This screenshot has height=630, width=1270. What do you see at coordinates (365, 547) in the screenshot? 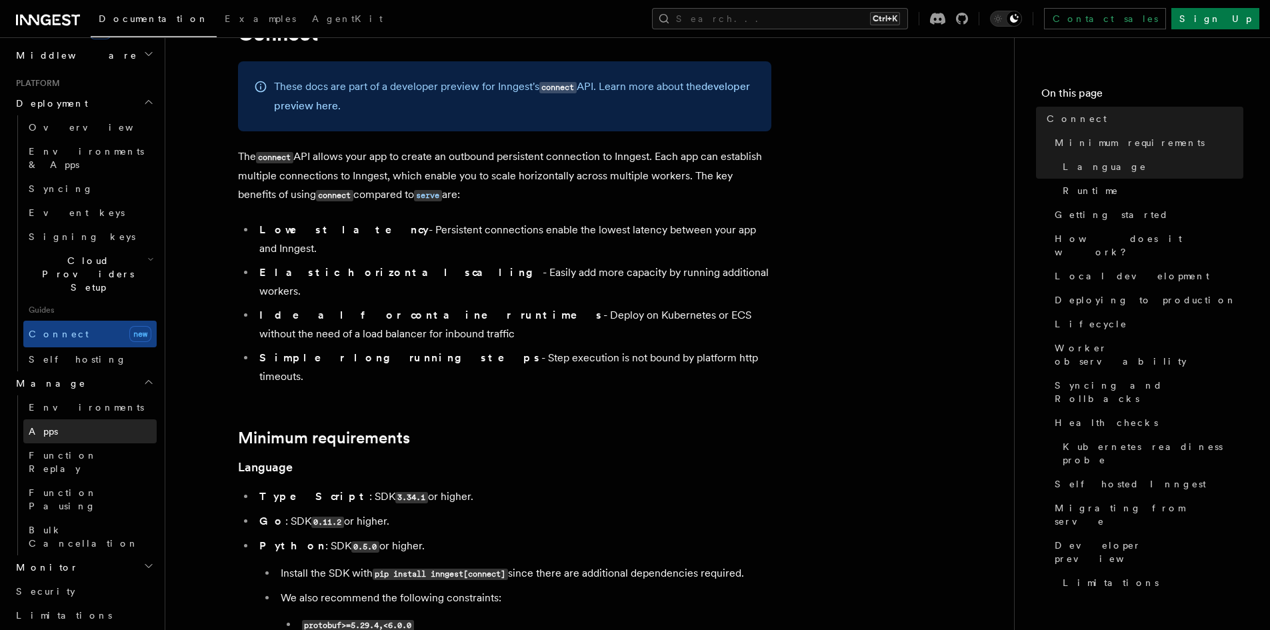
I see `code: 0.5.0` at bounding box center [365, 547].